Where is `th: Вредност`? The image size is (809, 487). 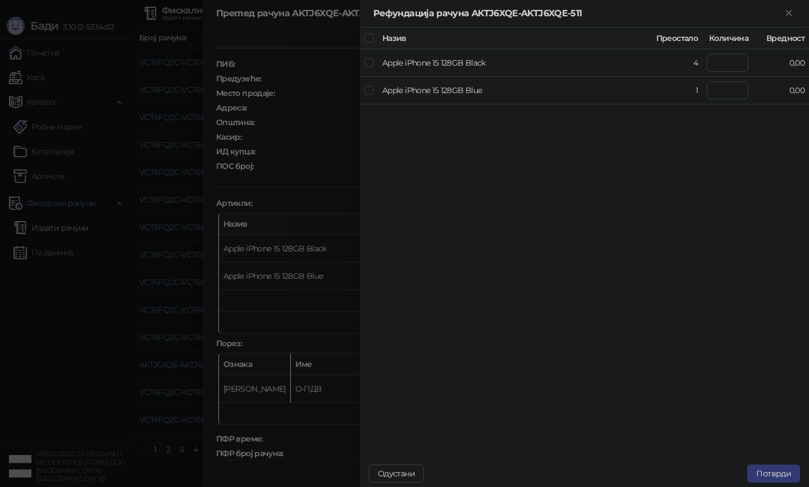
th: Вредност is located at coordinates (781, 38).